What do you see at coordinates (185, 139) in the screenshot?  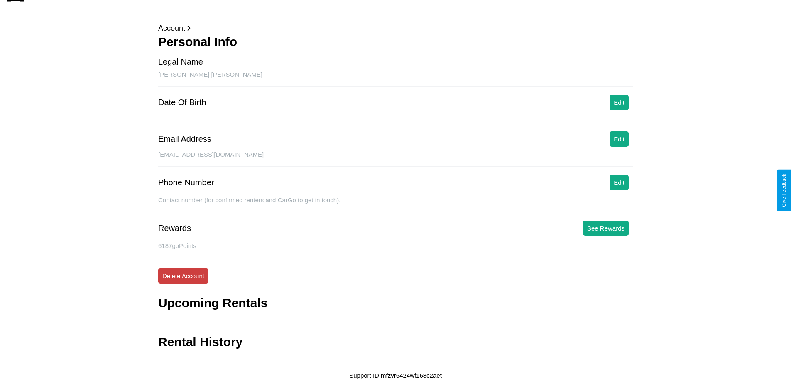 I see `div: Email Address` at bounding box center [185, 139].